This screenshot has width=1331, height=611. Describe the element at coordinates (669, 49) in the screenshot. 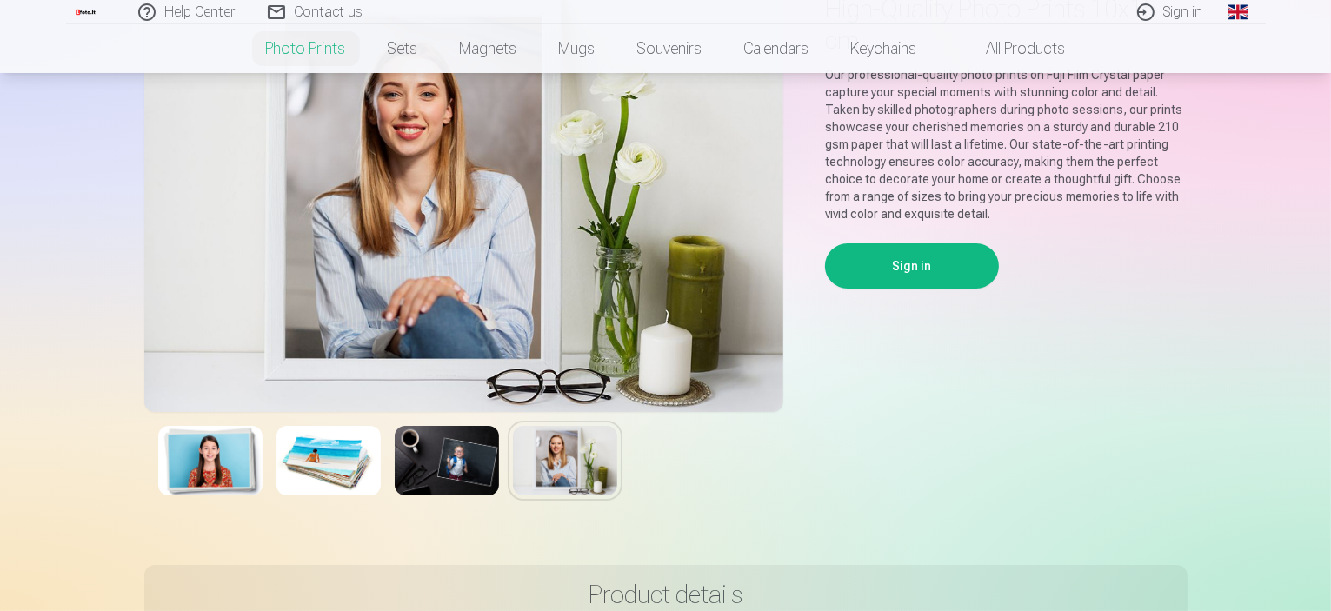

I see `a: Souvenirs` at that location.